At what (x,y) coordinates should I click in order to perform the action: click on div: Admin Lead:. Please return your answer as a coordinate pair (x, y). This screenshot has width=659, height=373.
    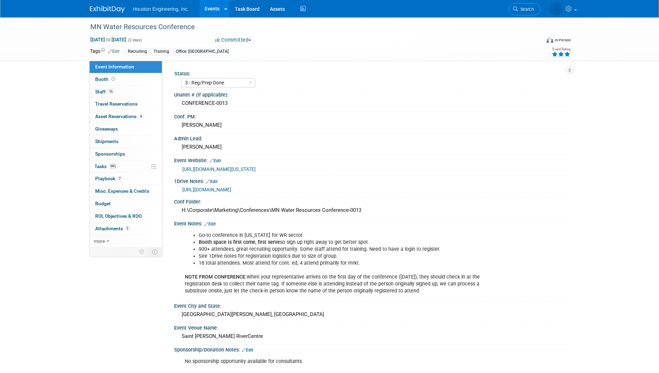
    Looking at the image, I should click on (372, 138).